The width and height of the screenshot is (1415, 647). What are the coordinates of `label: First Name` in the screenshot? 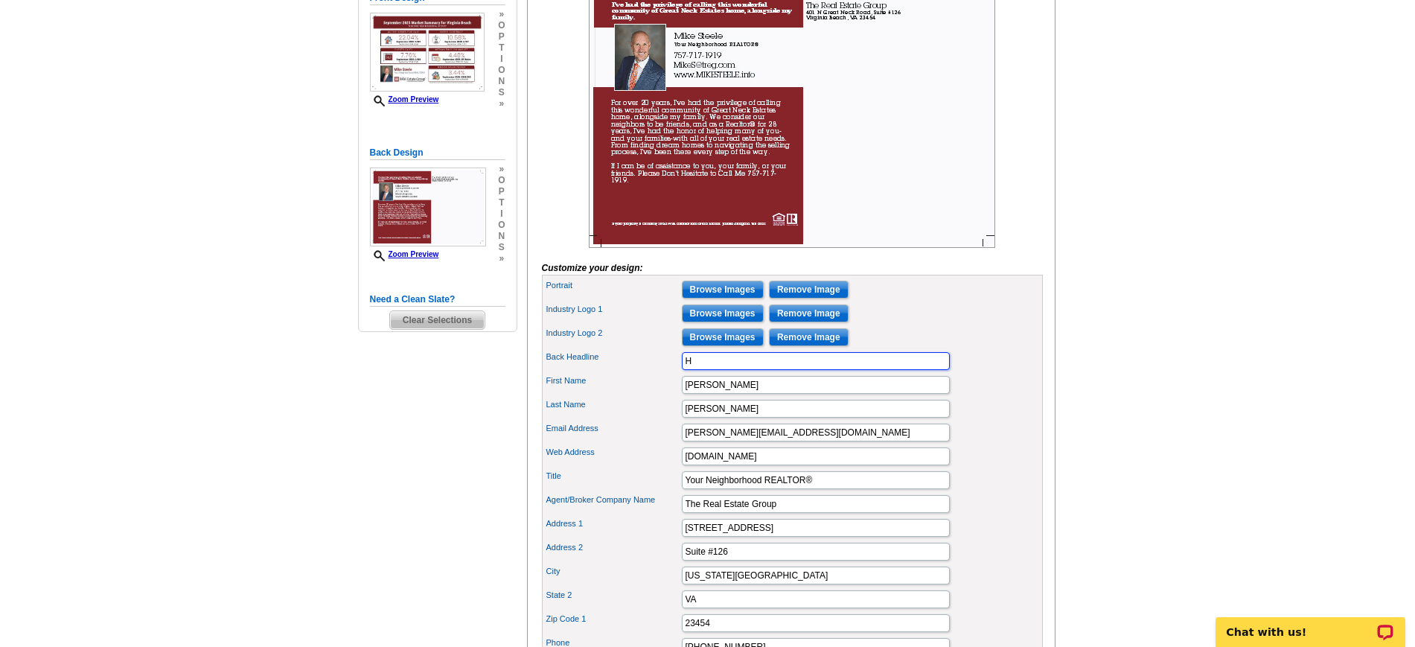 It's located at (613, 380).